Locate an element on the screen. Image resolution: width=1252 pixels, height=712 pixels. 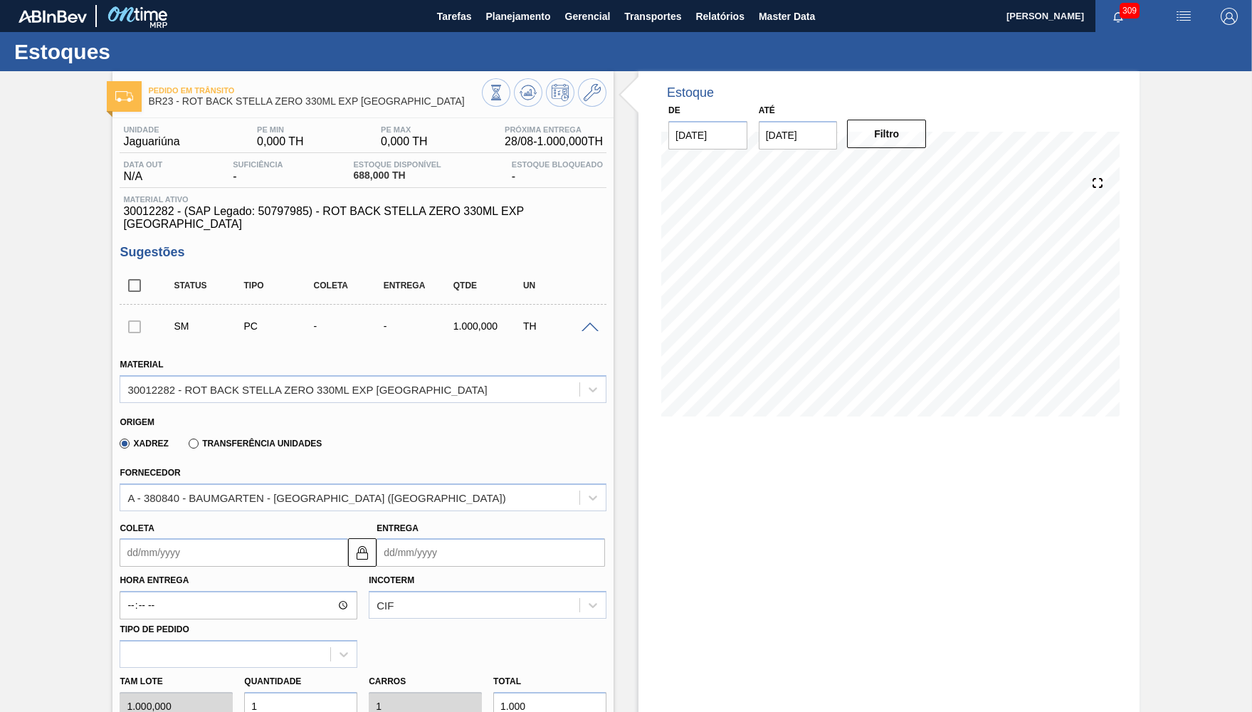
button: Programar Estoque is located at coordinates (560, 93).